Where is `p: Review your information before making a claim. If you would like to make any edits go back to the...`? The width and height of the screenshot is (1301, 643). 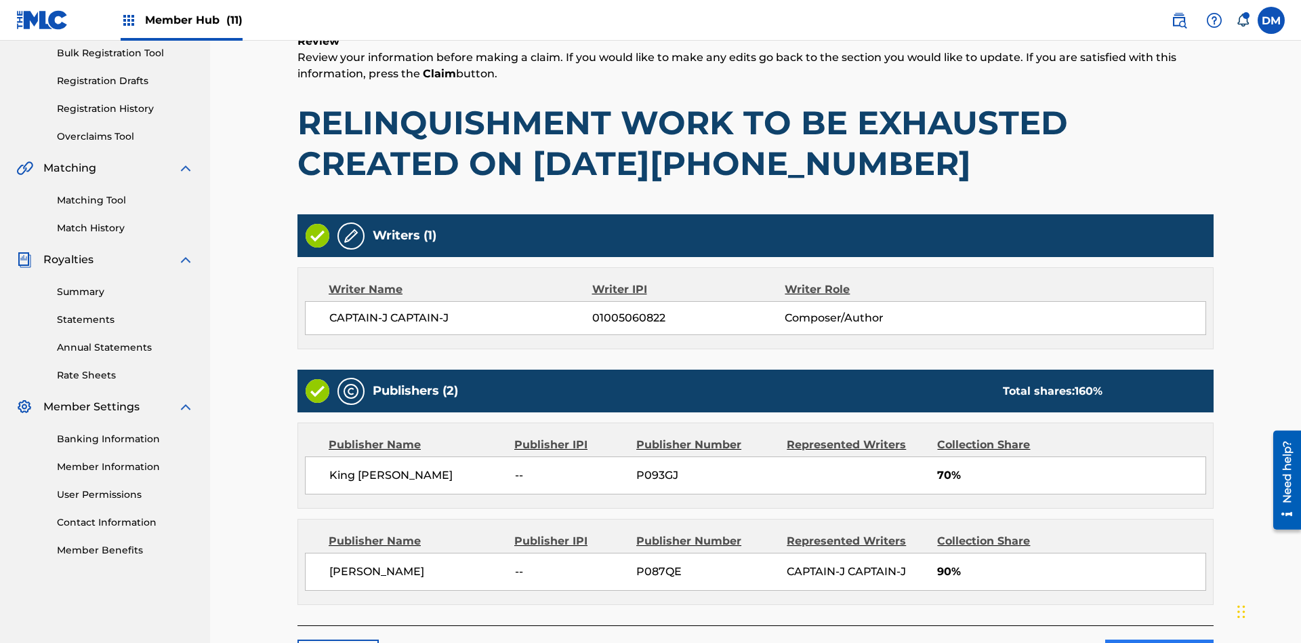
p: Review your information before making a claim. If you would like to make any edits go back to the... is located at coordinates (756, 66).